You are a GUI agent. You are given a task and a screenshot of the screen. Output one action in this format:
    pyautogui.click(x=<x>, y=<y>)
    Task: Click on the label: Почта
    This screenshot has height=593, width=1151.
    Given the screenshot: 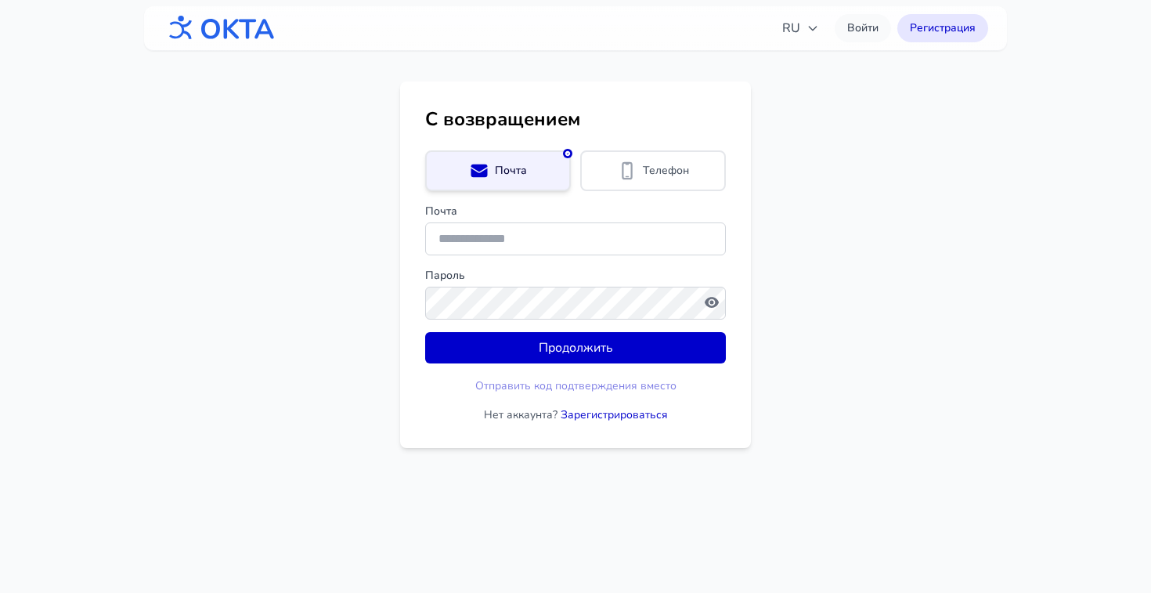 What is the action you would take?
    pyautogui.click(x=576, y=211)
    